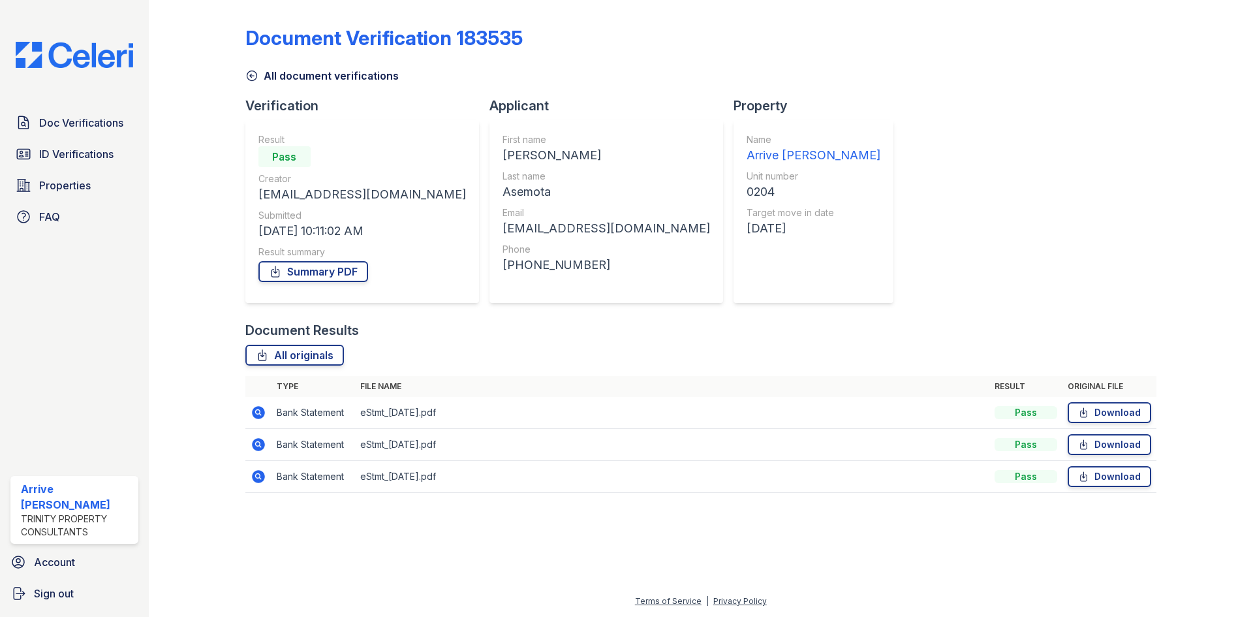 The image size is (1253, 617). I want to click on span: Account, so click(54, 562).